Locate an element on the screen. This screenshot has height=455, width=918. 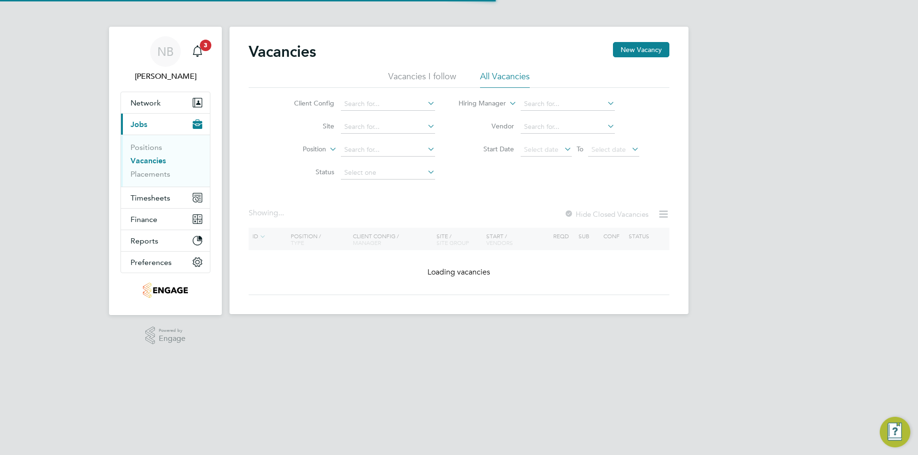
label: Start Date is located at coordinates (486, 149).